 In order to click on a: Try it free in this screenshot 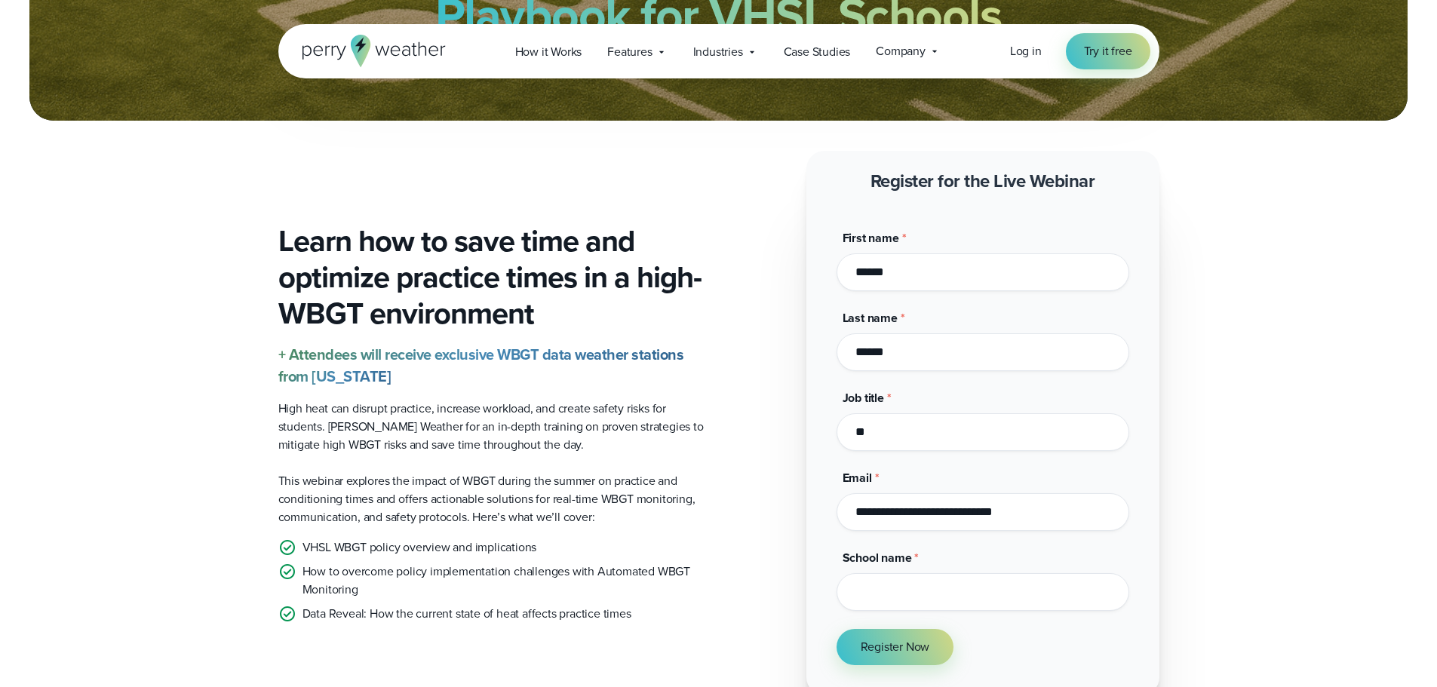, I will do `click(1108, 51)`.